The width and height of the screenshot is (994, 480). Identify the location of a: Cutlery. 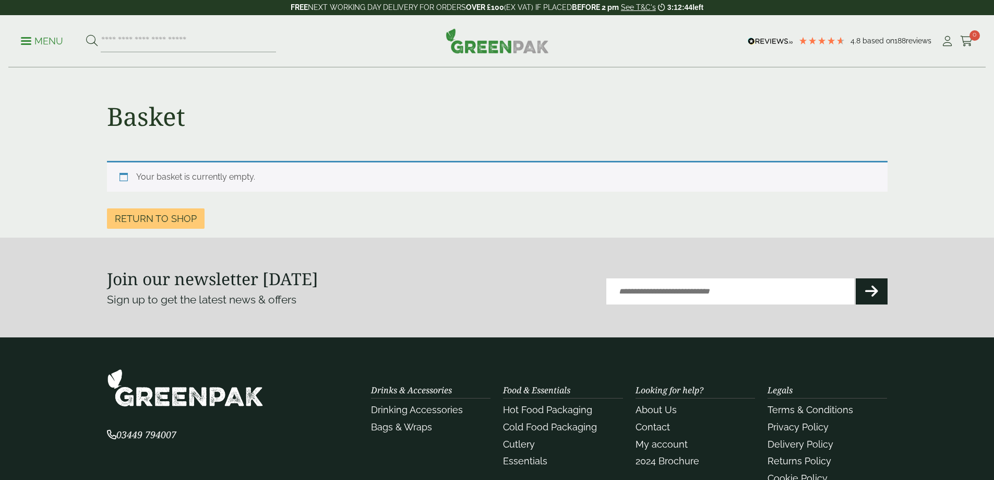
(519, 444).